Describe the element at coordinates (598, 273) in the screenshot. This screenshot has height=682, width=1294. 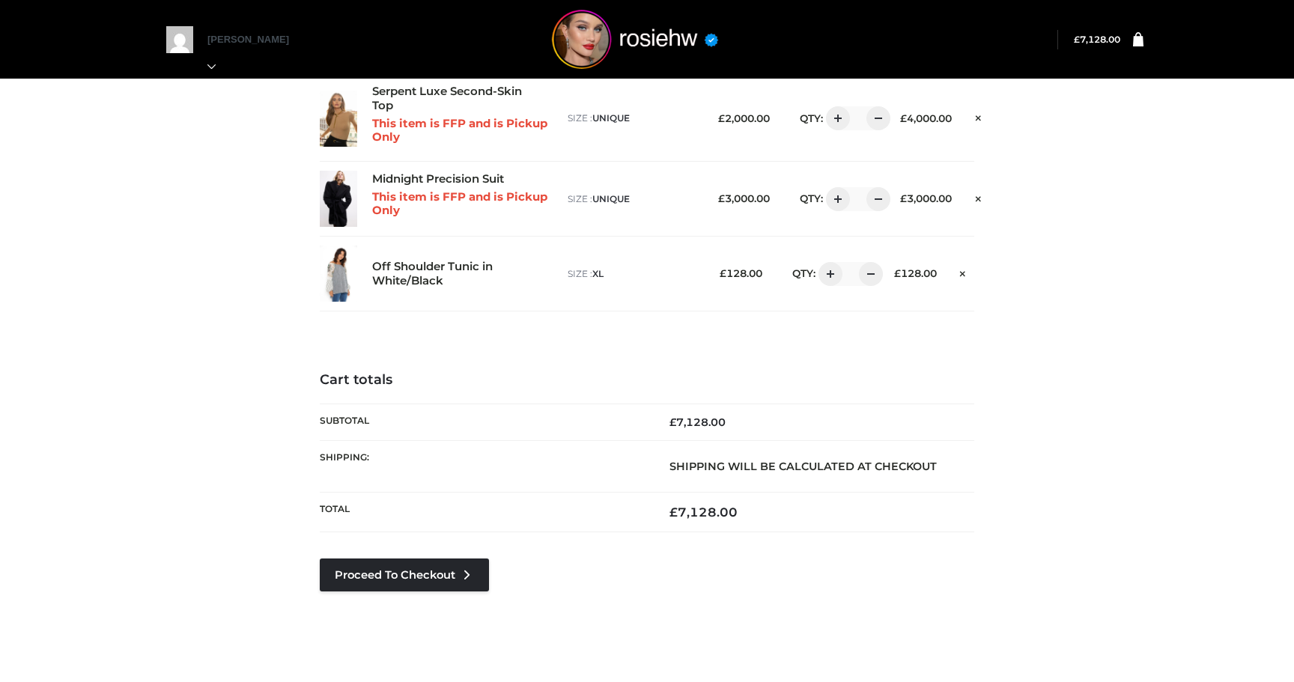
I see `span: XL` at that location.